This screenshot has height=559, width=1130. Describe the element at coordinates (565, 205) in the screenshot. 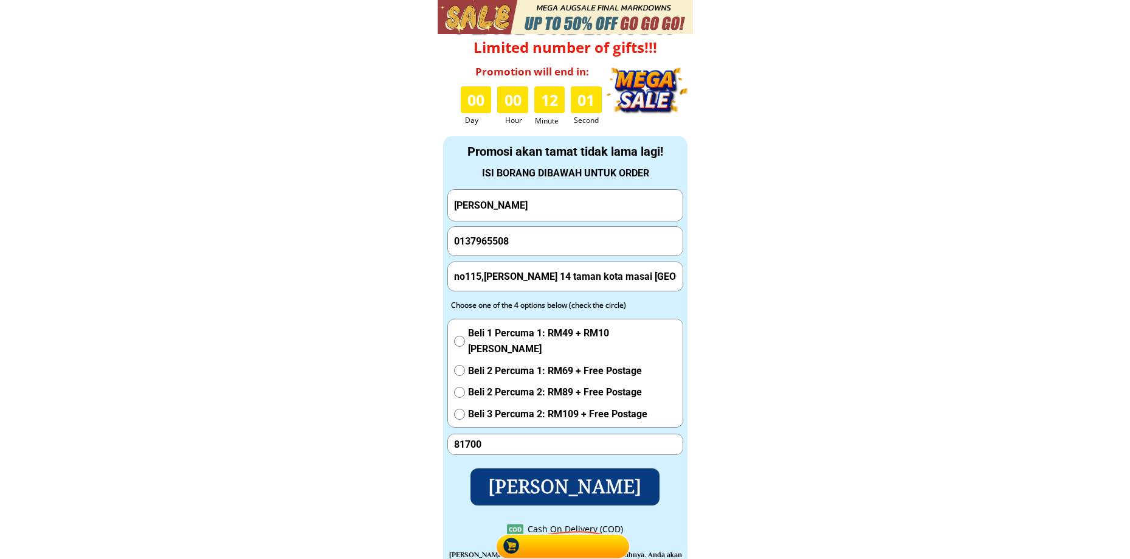

I see `input: Your Full Name/ Nama Penuh` at that location.